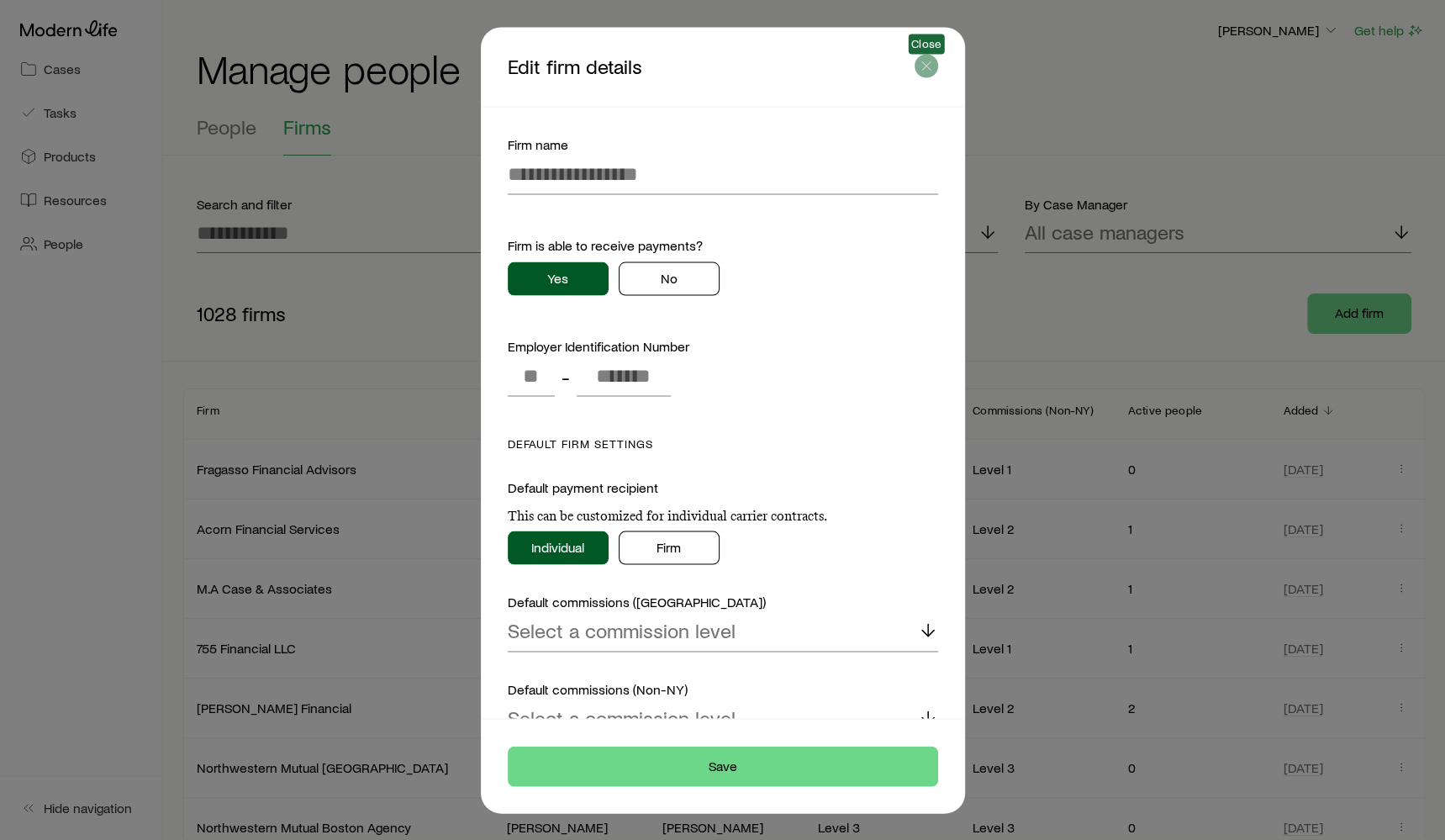 This screenshot has height=840, width=1445. I want to click on div: Firm is able to receive payments?, so click(723, 245).